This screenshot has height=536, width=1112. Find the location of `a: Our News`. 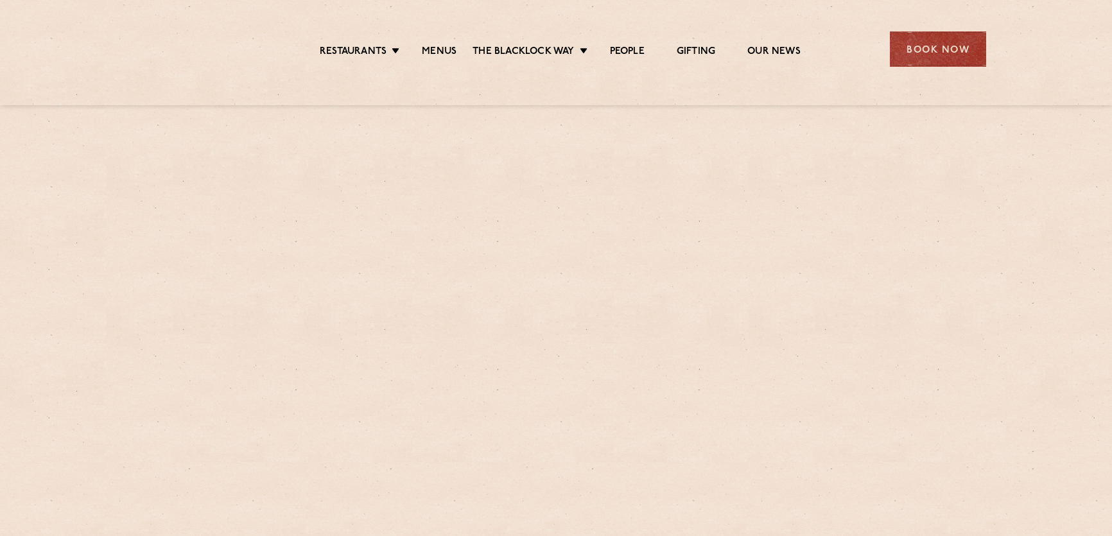

a: Our News is located at coordinates (774, 53).